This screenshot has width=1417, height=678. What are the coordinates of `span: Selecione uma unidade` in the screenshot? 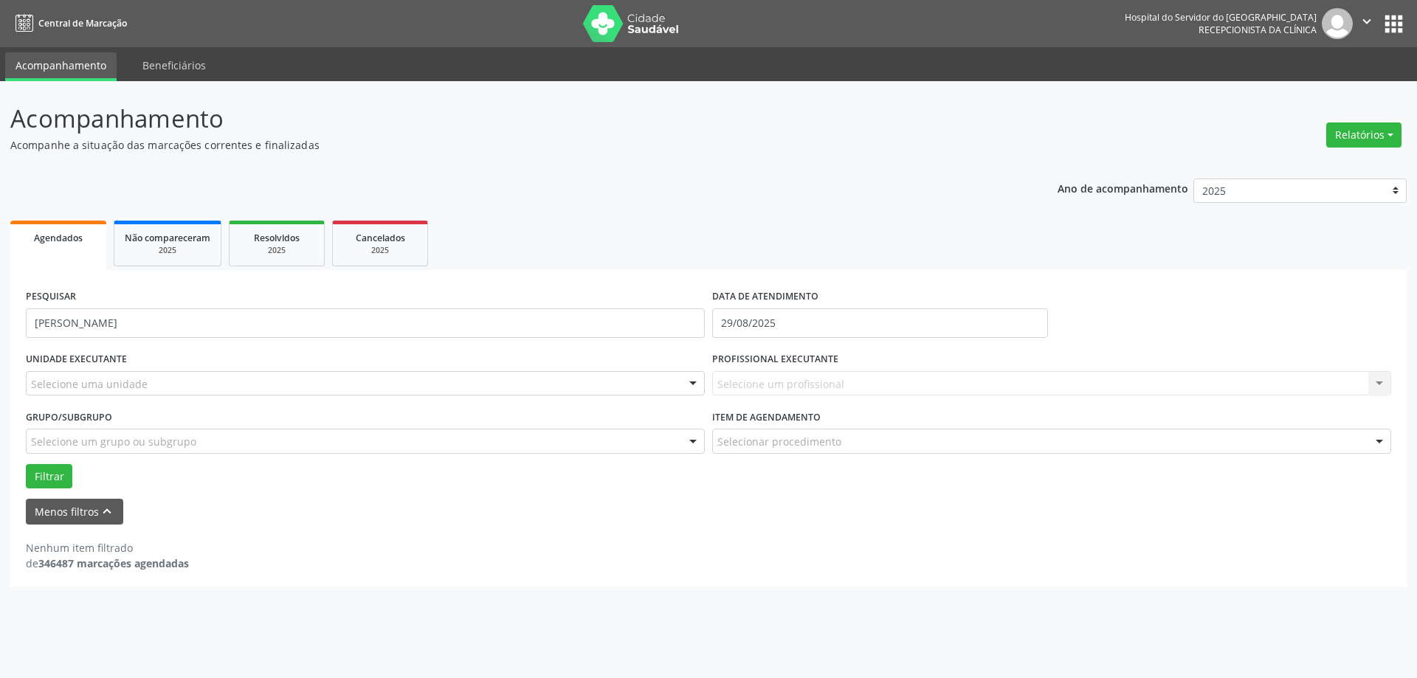 It's located at (89, 384).